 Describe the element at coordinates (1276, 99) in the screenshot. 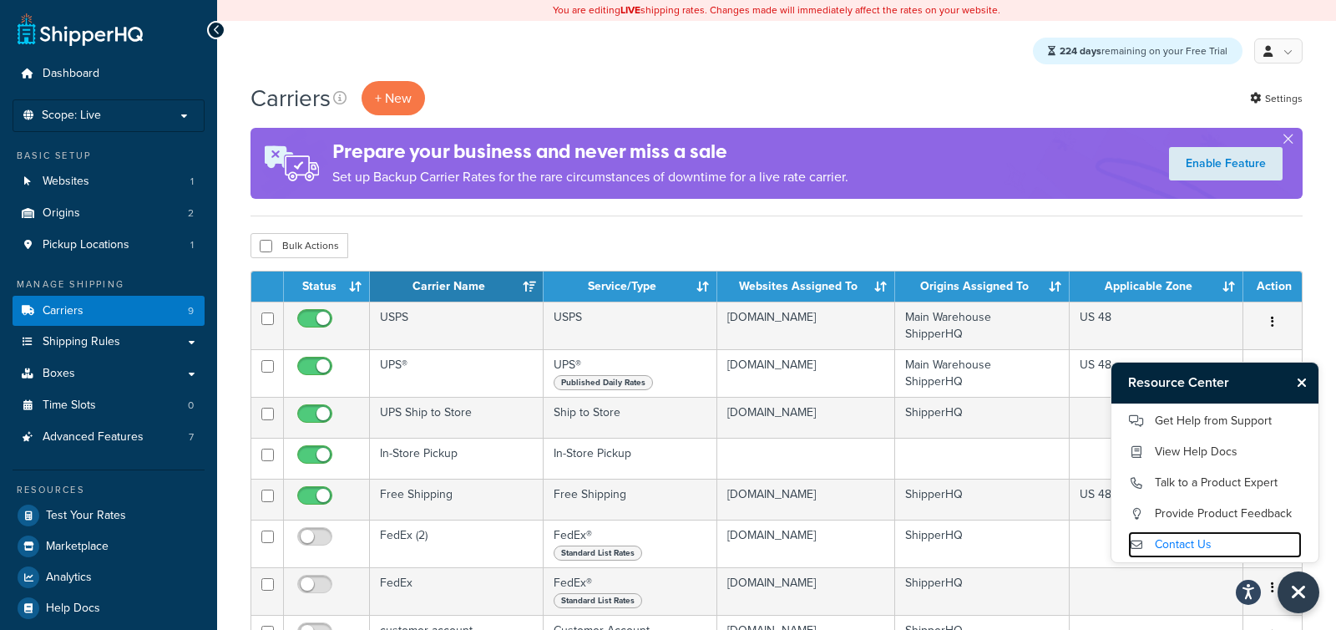

I see `a: Settings` at that location.